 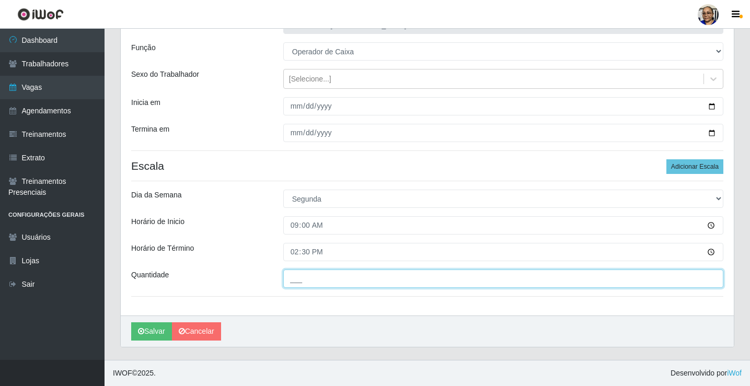 What do you see at coordinates (158, 222) in the screenshot?
I see `label: Horário de Inicio` at bounding box center [158, 222].